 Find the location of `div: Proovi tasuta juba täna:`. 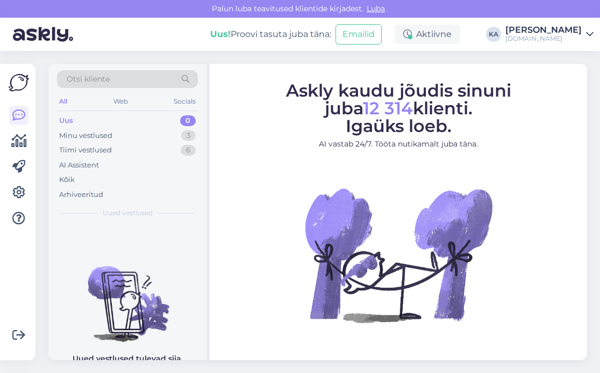

div: Proovi tasuta juba täna: is located at coordinates (270, 34).